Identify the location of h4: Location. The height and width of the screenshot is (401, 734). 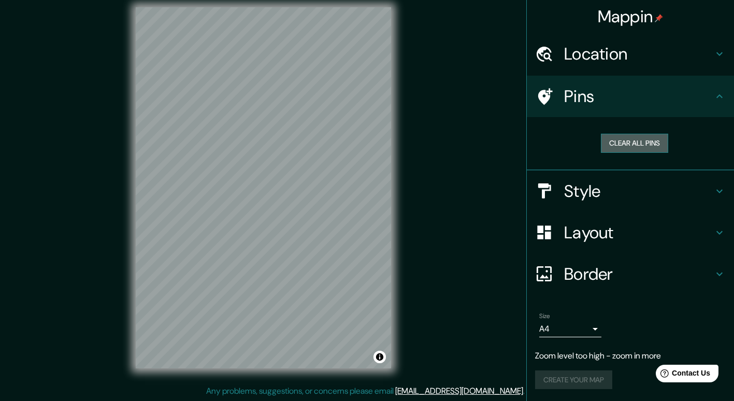
(639, 54).